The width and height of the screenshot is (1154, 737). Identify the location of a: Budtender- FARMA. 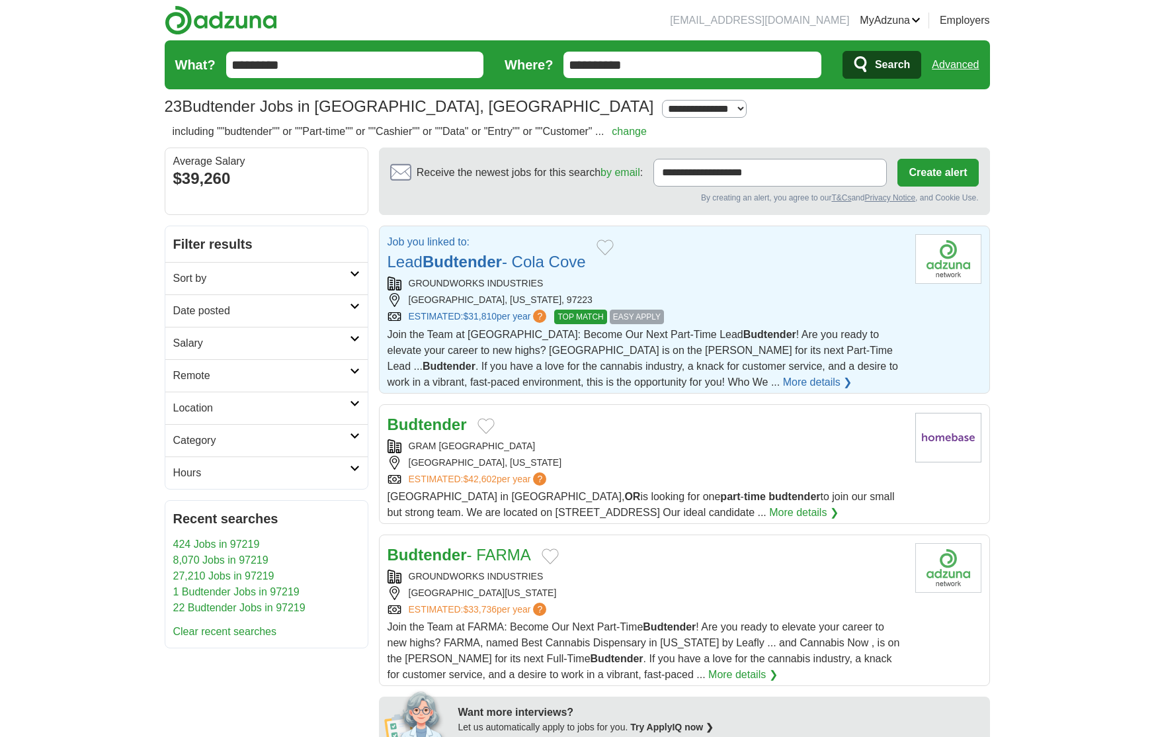
(459, 554).